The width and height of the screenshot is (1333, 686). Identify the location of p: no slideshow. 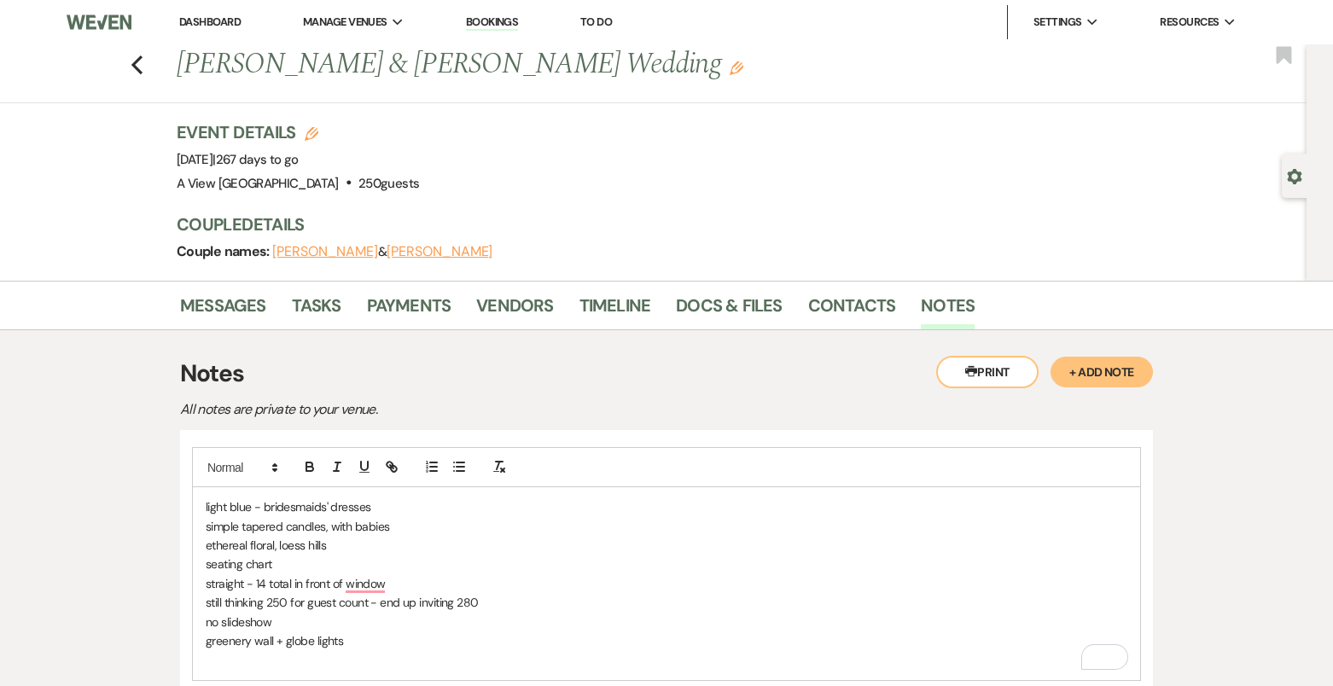
(666, 622).